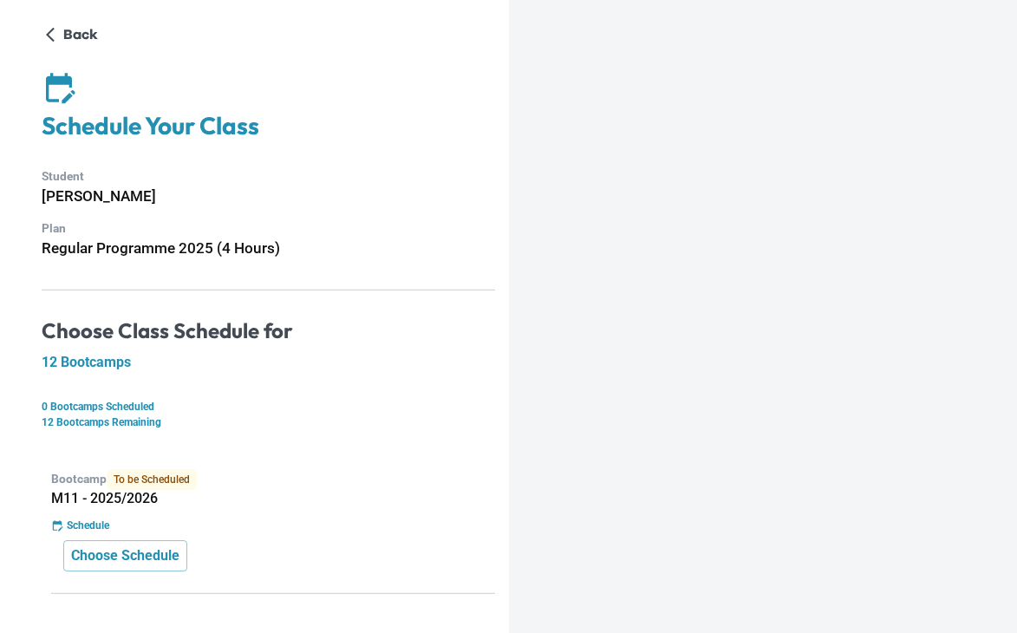  I want to click on button: Choose Schedule, so click(125, 556).